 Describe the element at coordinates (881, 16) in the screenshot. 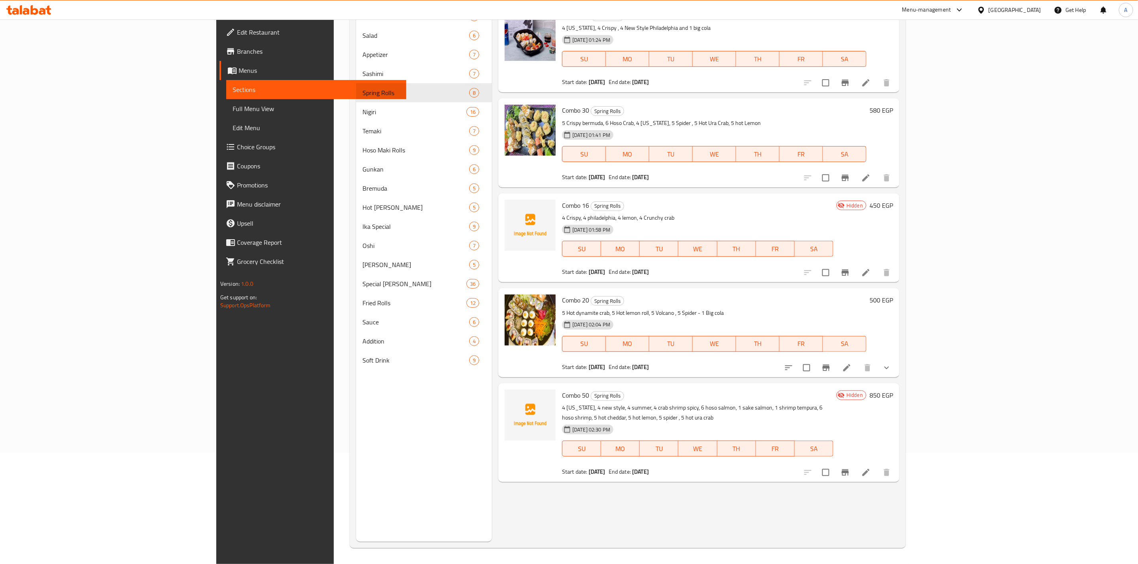

I see `h6: 300 EGP` at that location.